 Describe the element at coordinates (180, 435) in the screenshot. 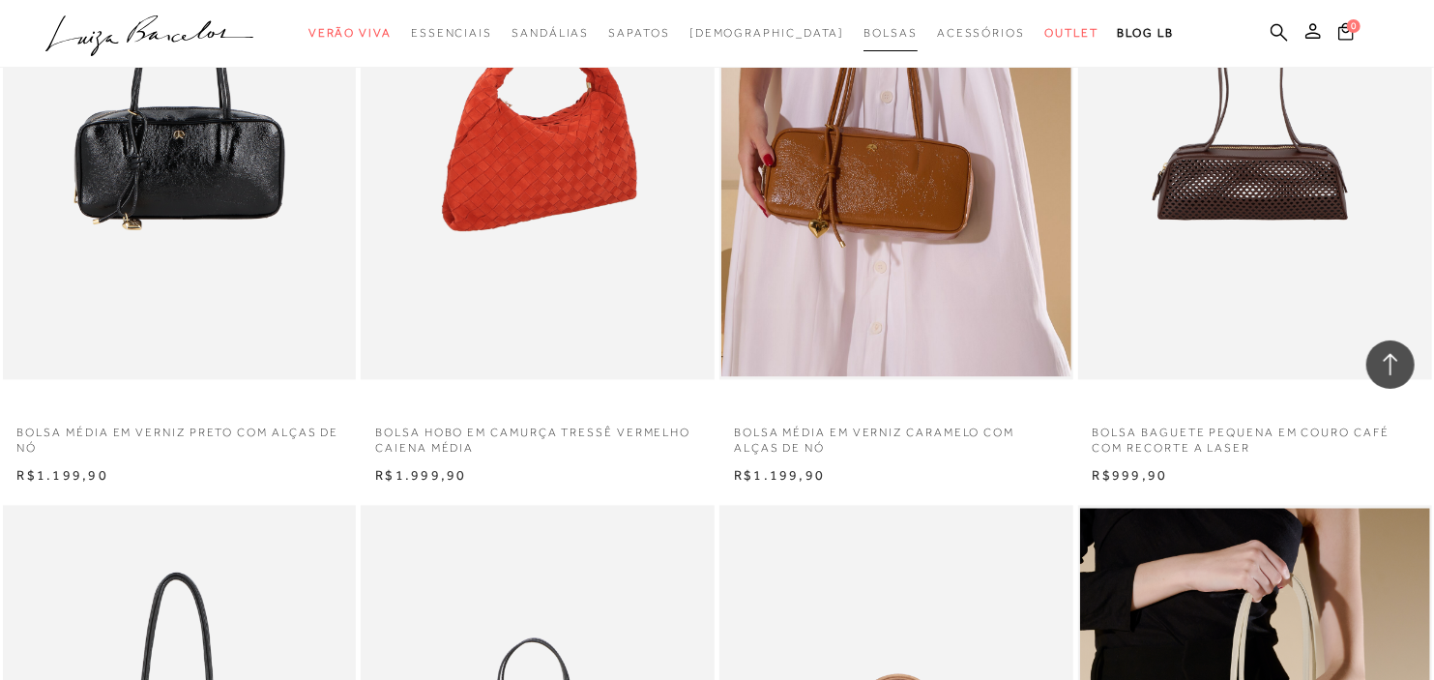

I see `p: BOLSA MÉDIA EM VERNIZ PRETO COM ALÇAS DE NÓ` at that location.